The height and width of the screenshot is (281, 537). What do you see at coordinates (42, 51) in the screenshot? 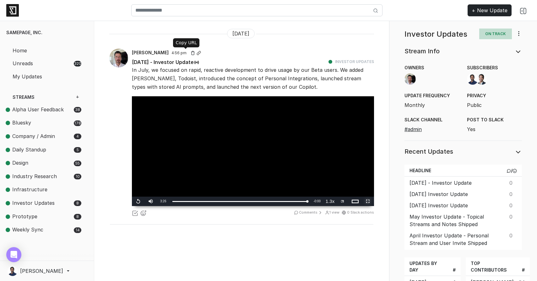
I see `span: Home` at bounding box center [42, 51].